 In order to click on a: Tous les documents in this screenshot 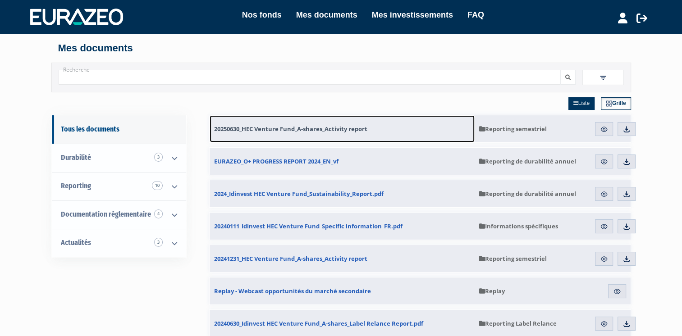, I will do `click(119, 129)`.